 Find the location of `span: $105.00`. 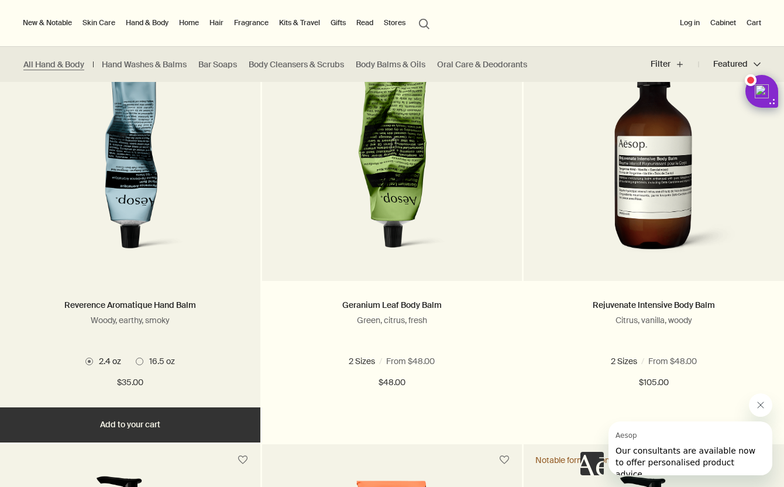

span: $105.00 is located at coordinates (653, 383).